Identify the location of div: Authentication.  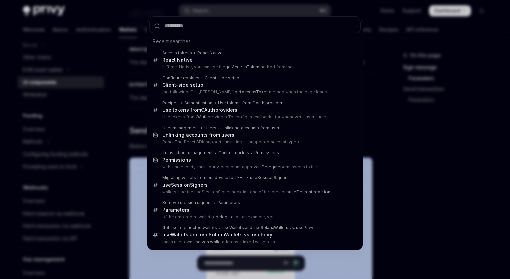
(198, 103).